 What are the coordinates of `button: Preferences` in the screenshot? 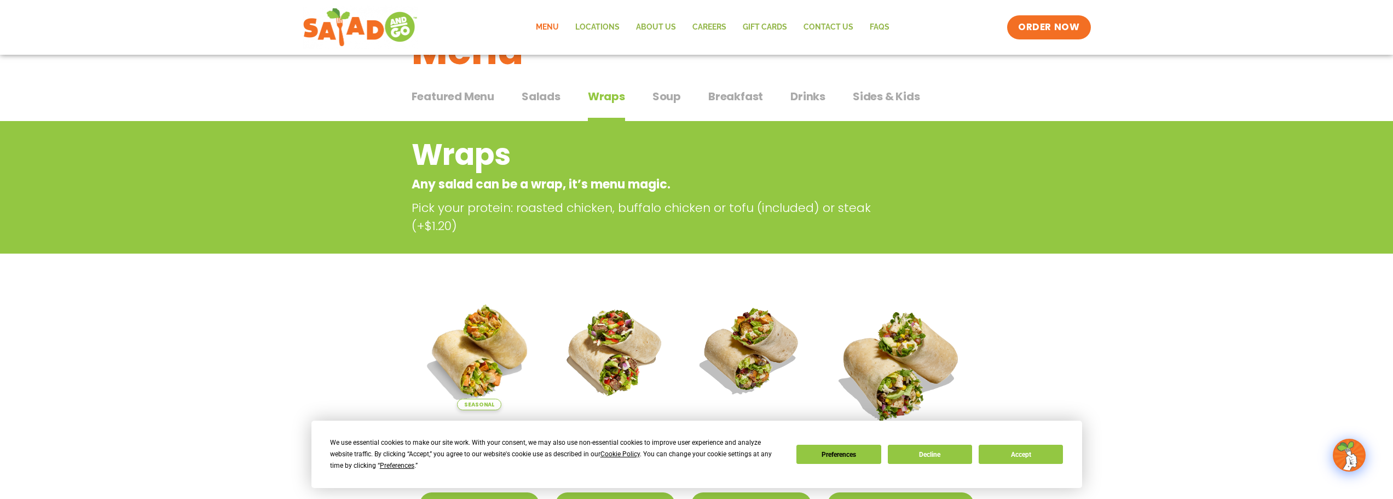 It's located at (839, 454).